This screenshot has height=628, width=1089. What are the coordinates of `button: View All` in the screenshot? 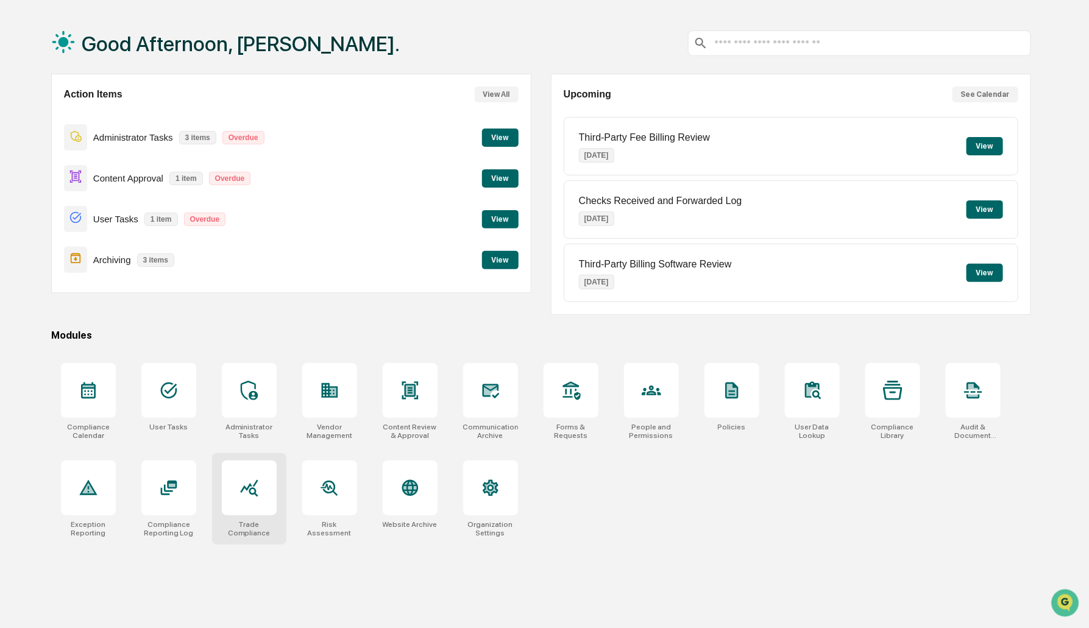 It's located at (497, 94).